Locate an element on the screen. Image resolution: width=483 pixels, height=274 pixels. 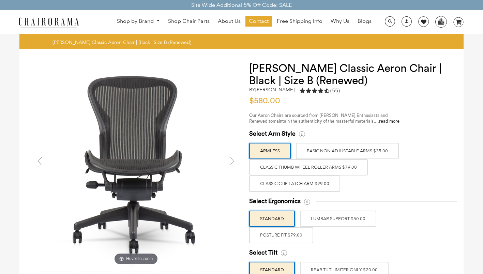
img: WhatsApp_Image_2024-07-12_at_16.23.01.webp is located at coordinates (440, 21).